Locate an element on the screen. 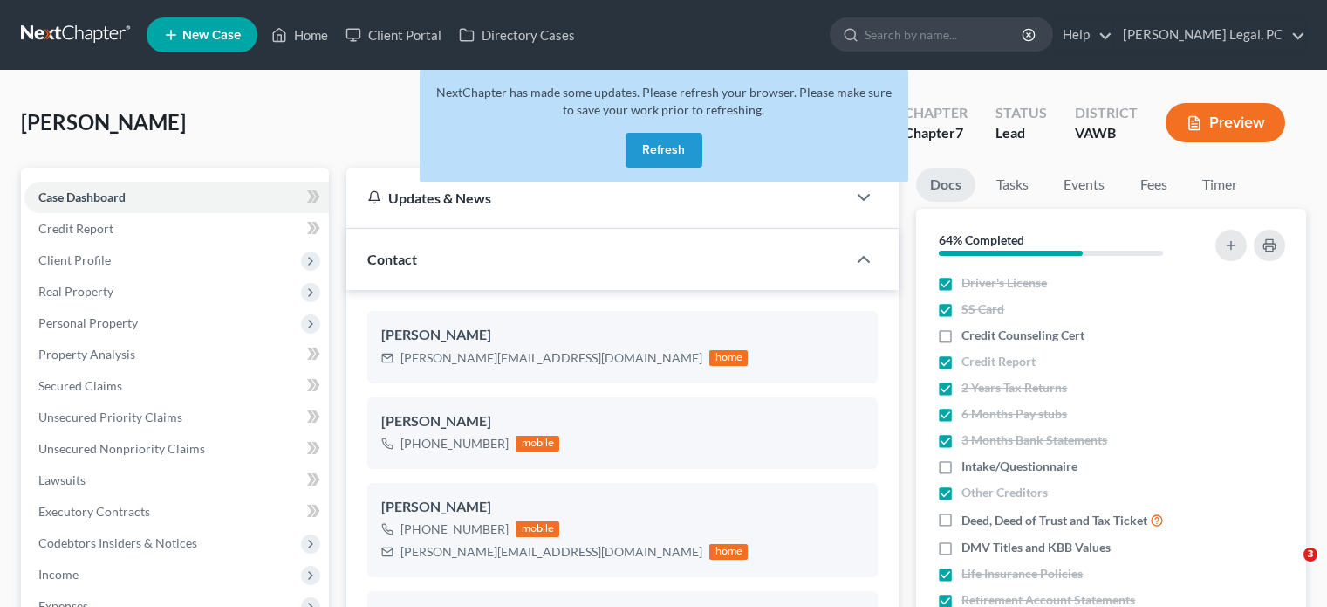 The image size is (1327, 607). span: Property Analysis is located at coordinates (86, 353).